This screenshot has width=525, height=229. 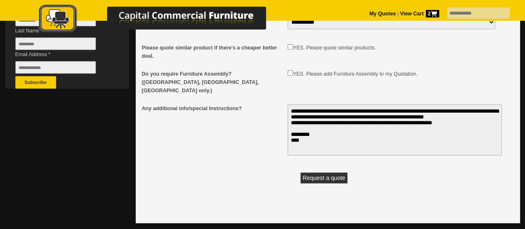 What do you see at coordinates (324, 178) in the screenshot?
I see `button: Request a quote` at bounding box center [324, 178].